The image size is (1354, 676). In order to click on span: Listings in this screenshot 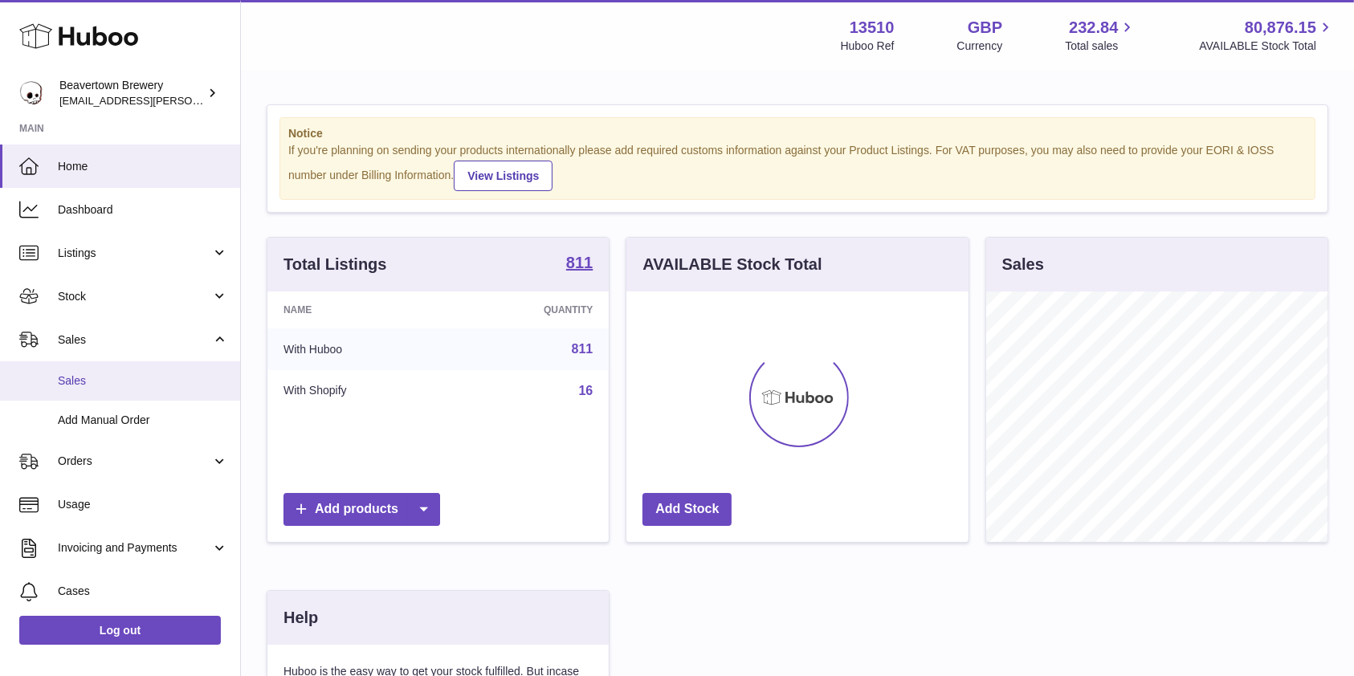, I will do `click(134, 253)`.